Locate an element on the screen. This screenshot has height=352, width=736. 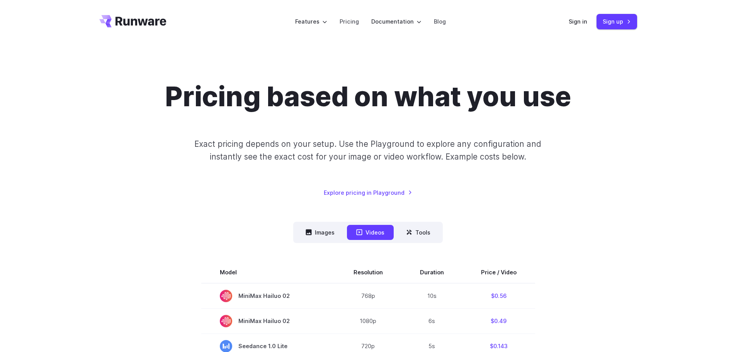
th: Model is located at coordinates (268, 272).